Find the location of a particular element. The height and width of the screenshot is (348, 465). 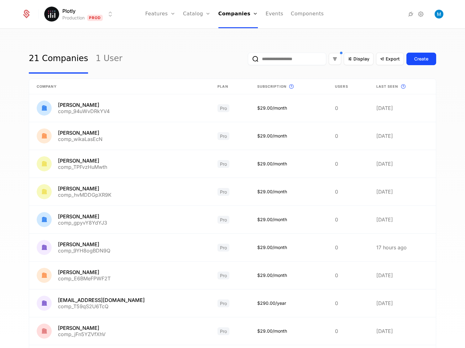

button: Open user button is located at coordinates (439, 14).